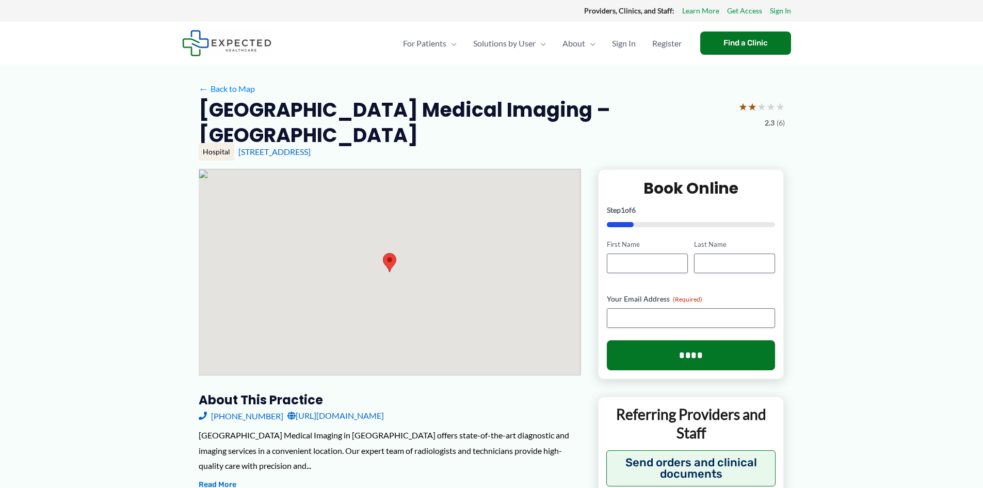 This screenshot has width=983, height=488. I want to click on nav: Primary Site Navigation, so click(542, 43).